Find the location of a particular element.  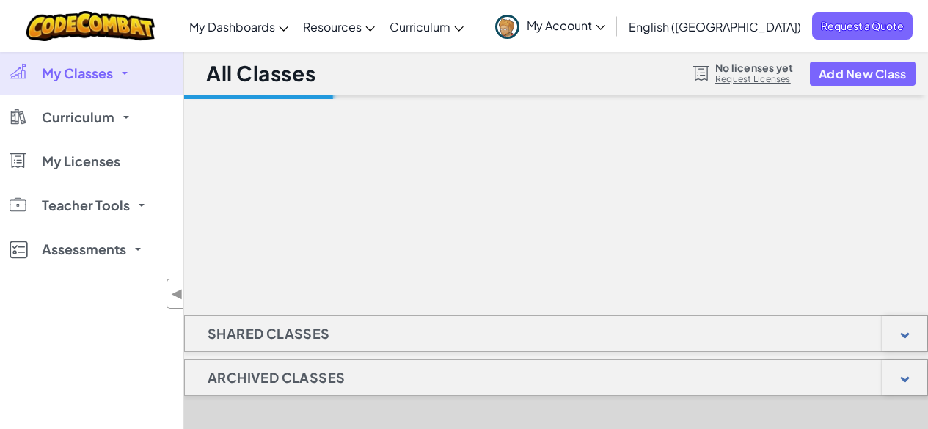

span: Teacher Tools is located at coordinates (86, 205).